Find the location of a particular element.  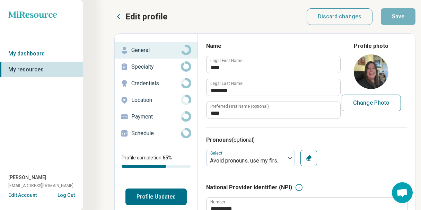

a: Schedule is located at coordinates (156, 133).